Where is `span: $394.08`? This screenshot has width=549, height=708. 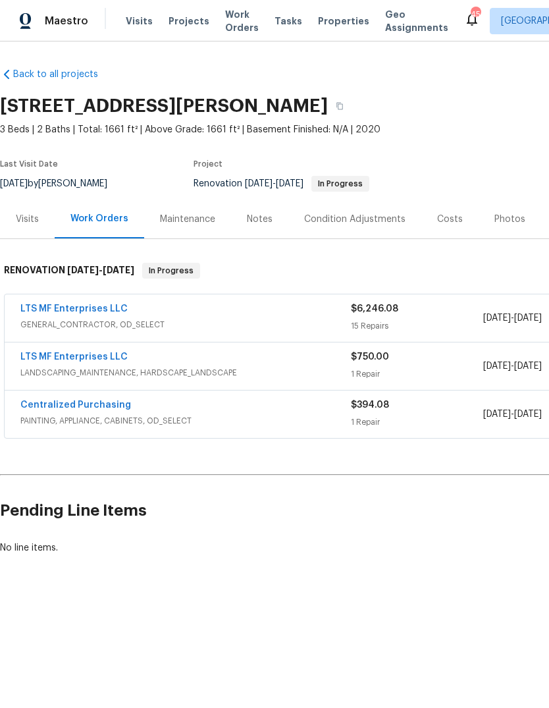
span: $394.08 is located at coordinates (370, 405).